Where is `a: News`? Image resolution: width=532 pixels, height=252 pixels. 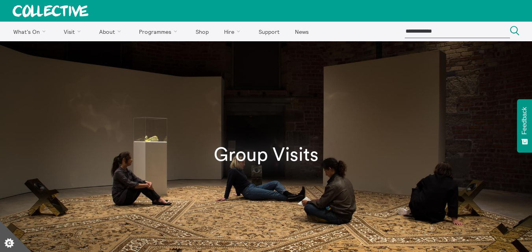 a: News is located at coordinates (302, 32).